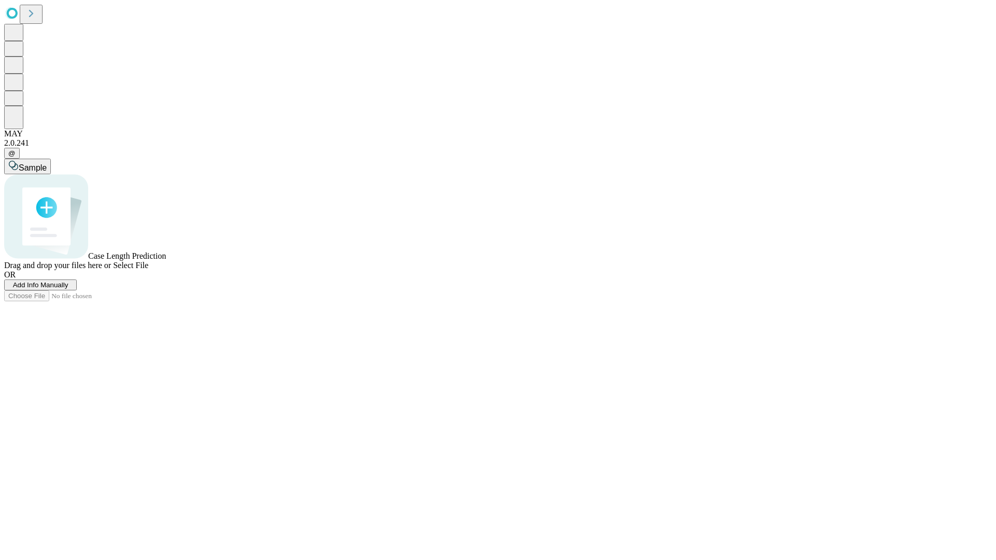  I want to click on div: MAY, so click(498, 134).